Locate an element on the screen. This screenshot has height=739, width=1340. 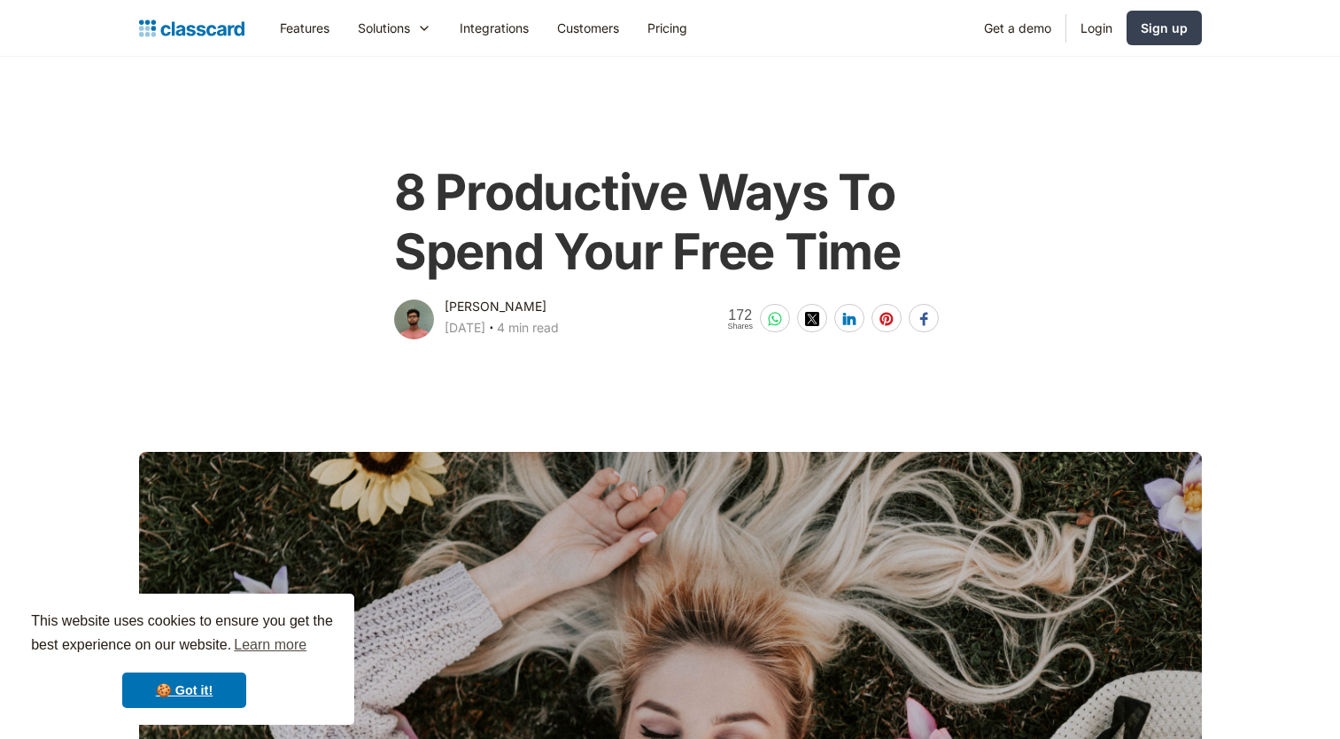
img: linkedin-white sharing button is located at coordinates (849, 319).